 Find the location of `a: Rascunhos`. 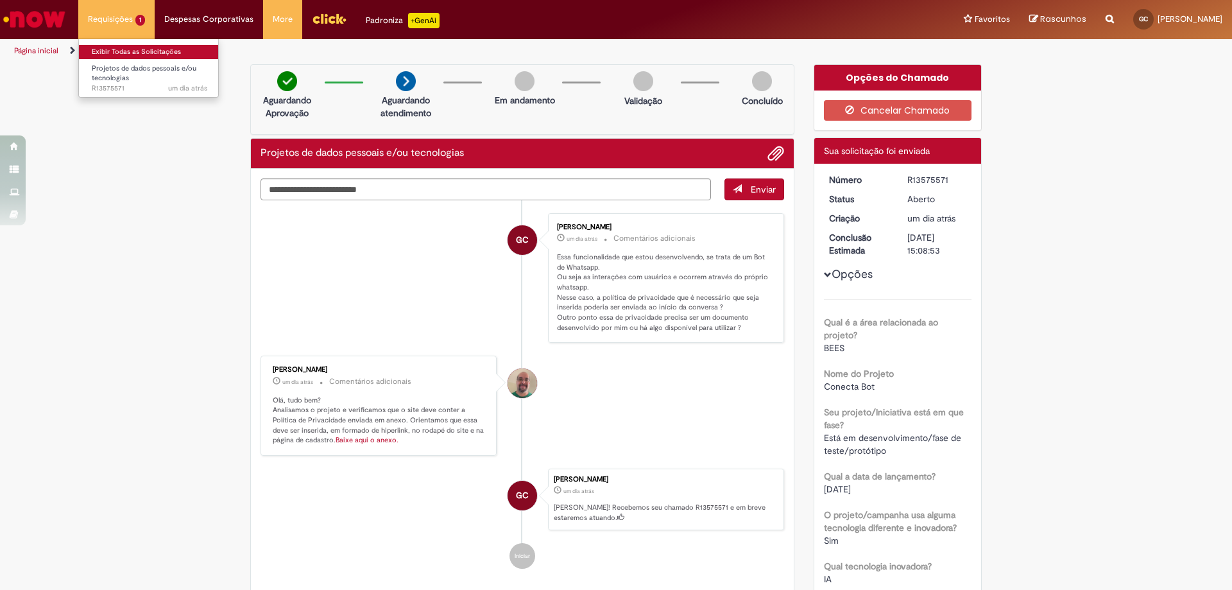

a: Rascunhos is located at coordinates (1057, 19).